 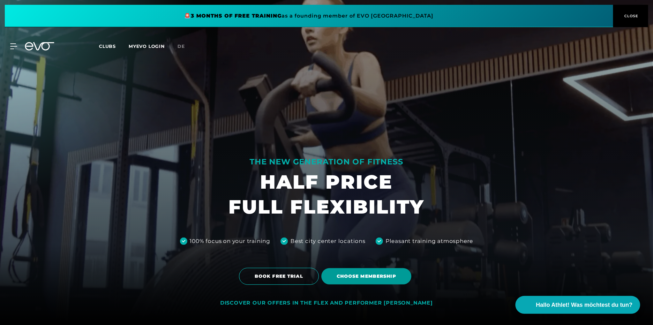 What do you see at coordinates (578, 305) in the screenshot?
I see `button: Hallo Athlet! Was möchtest du tun?` at bounding box center [578, 305].